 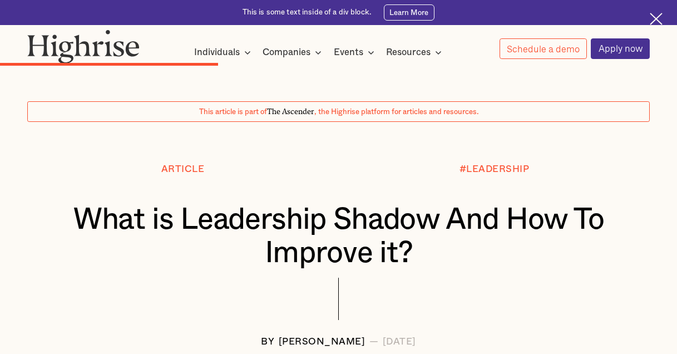 I want to click on h1: What is Leadership Shadow And How To Improve it?, so click(x=339, y=236).